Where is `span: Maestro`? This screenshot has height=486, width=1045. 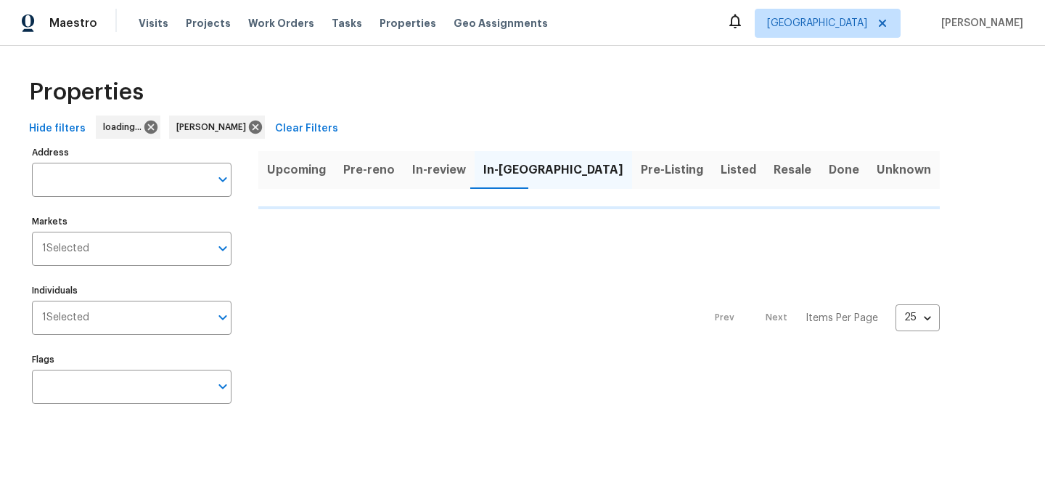 span: Maestro is located at coordinates (73, 23).